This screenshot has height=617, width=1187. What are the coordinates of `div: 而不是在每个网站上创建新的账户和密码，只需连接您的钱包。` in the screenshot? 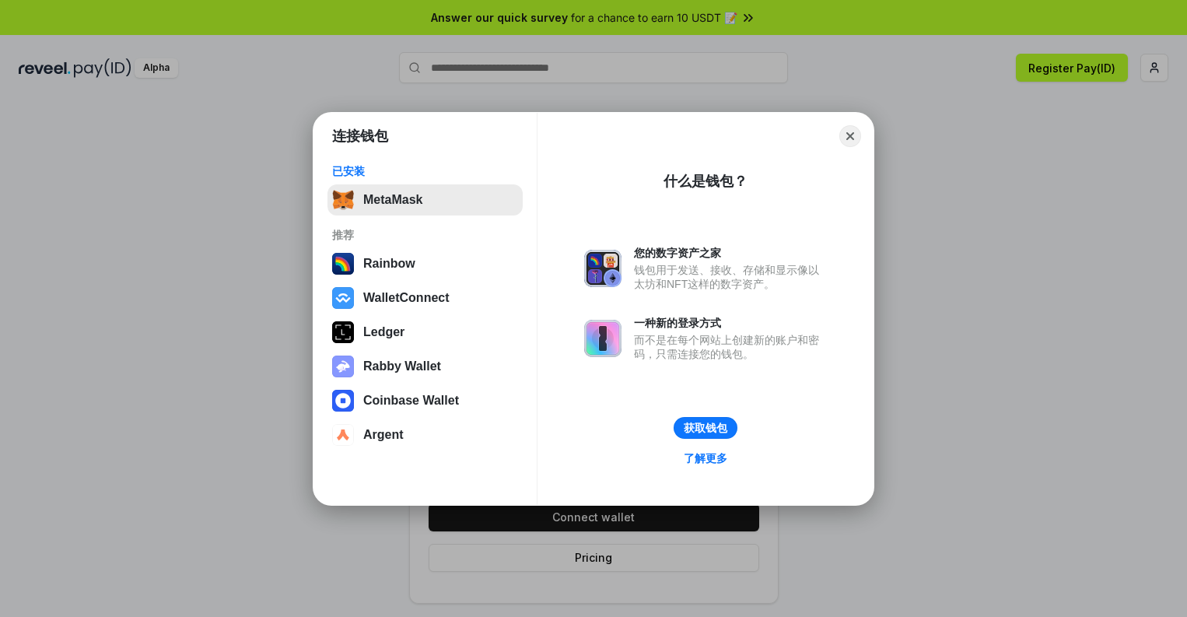 It's located at (730, 347).